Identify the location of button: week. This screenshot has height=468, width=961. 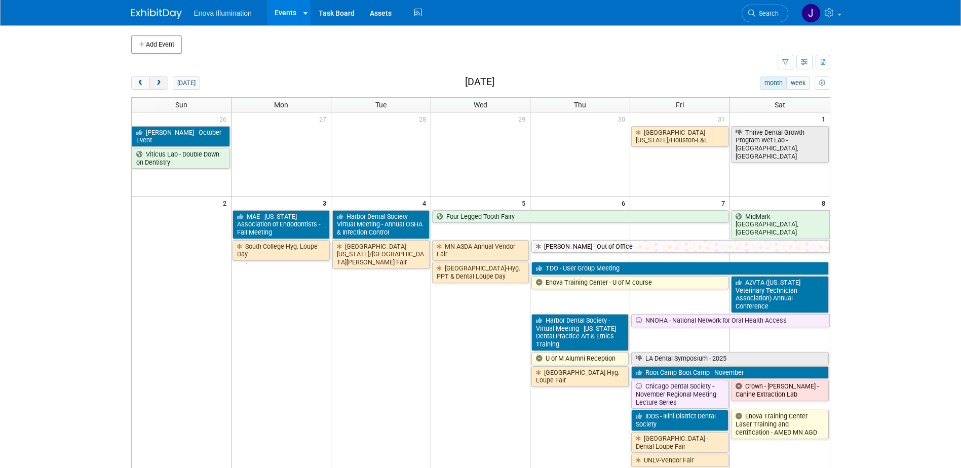
(798, 83).